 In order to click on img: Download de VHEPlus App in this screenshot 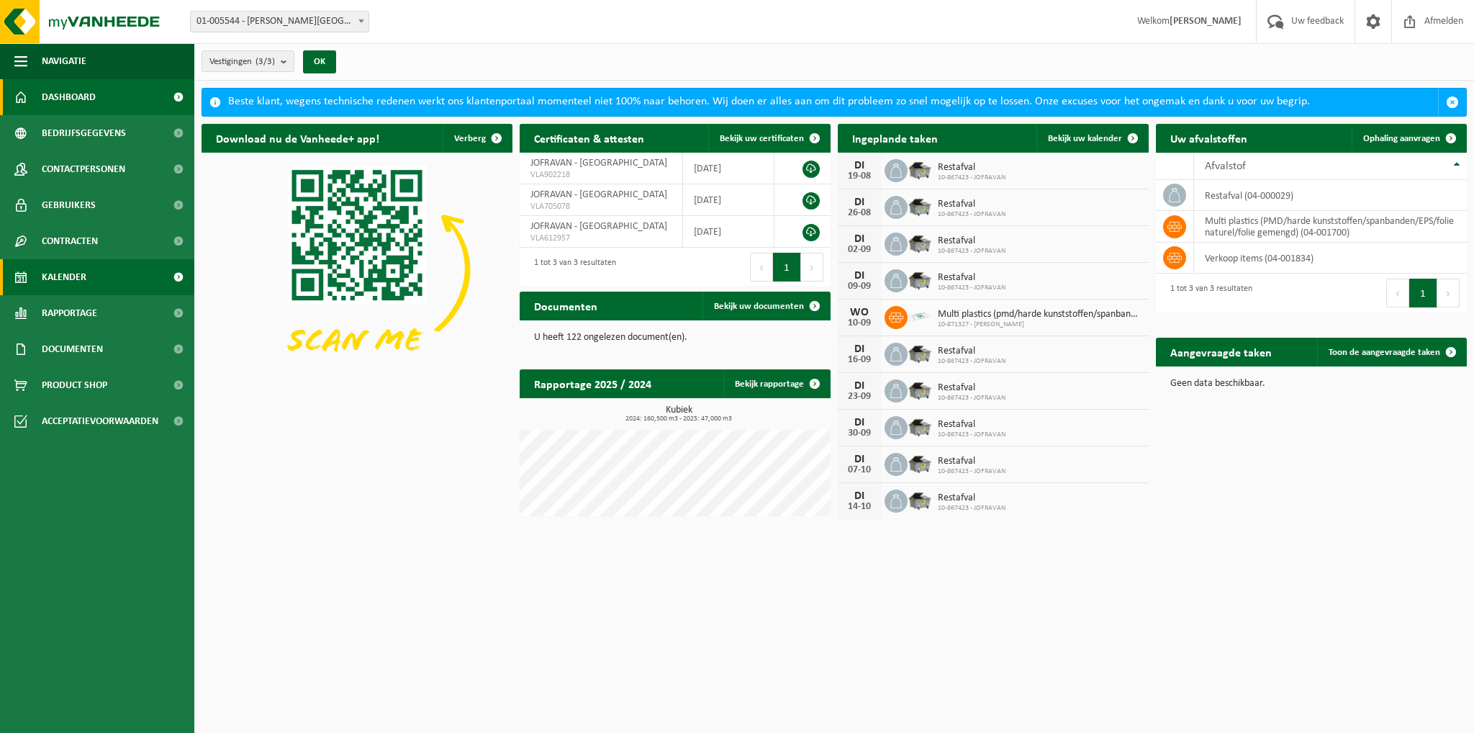, I will do `click(357, 269)`.